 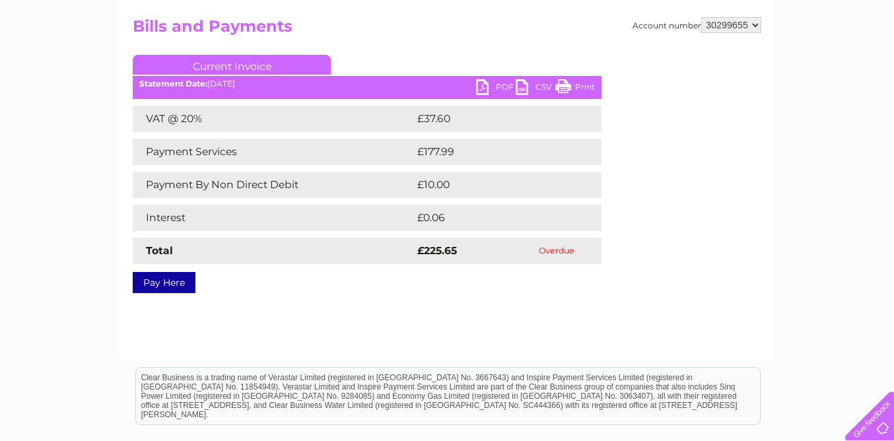 I want to click on div: Account number, so click(x=696, y=25).